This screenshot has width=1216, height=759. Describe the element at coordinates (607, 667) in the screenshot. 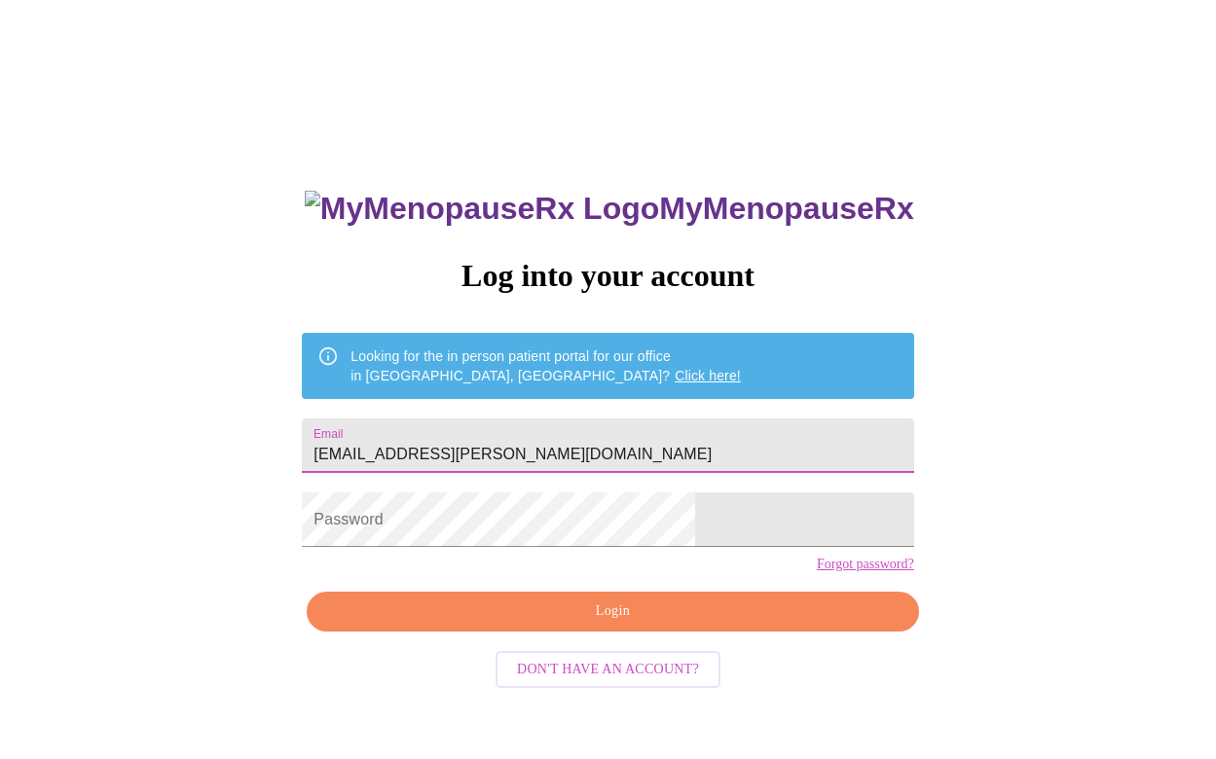

I see `a: Don't have an account?` at that location.